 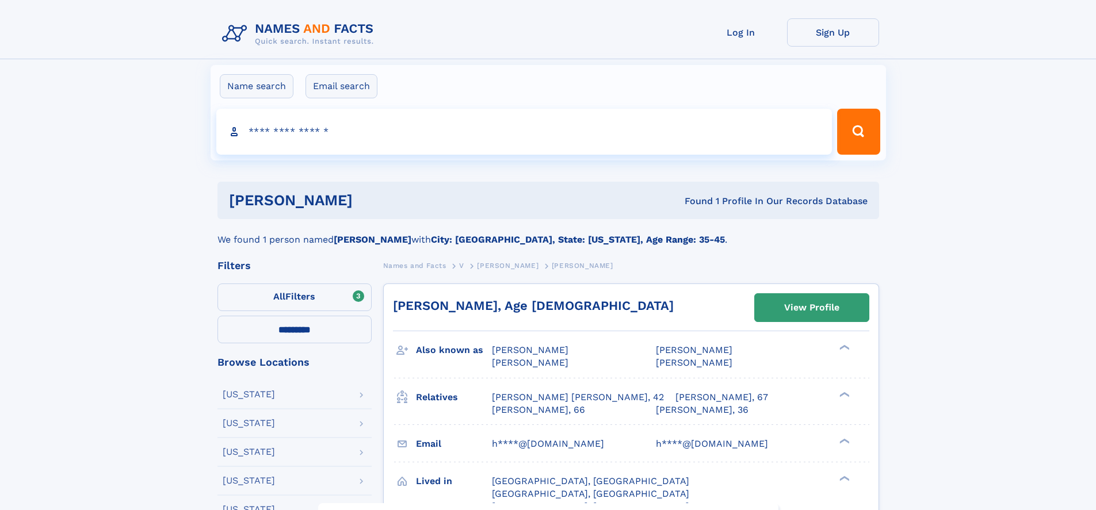 I want to click on div: We found 1 person named with ., so click(x=548, y=233).